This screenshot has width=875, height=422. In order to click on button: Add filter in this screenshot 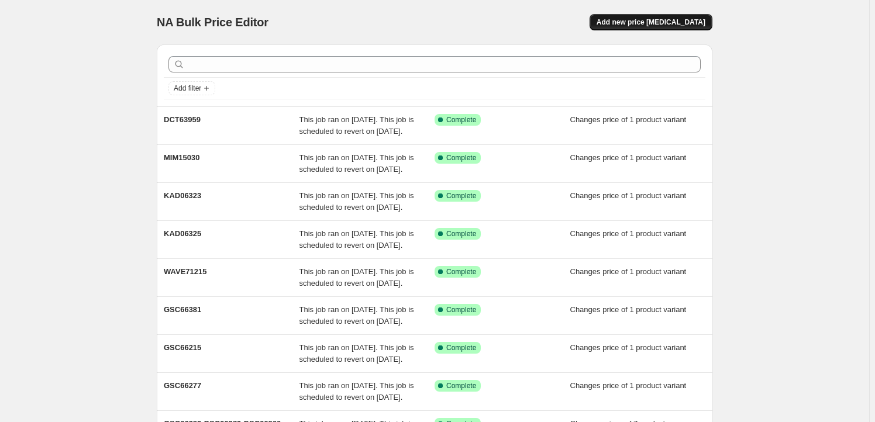, I will do `click(192, 88)`.